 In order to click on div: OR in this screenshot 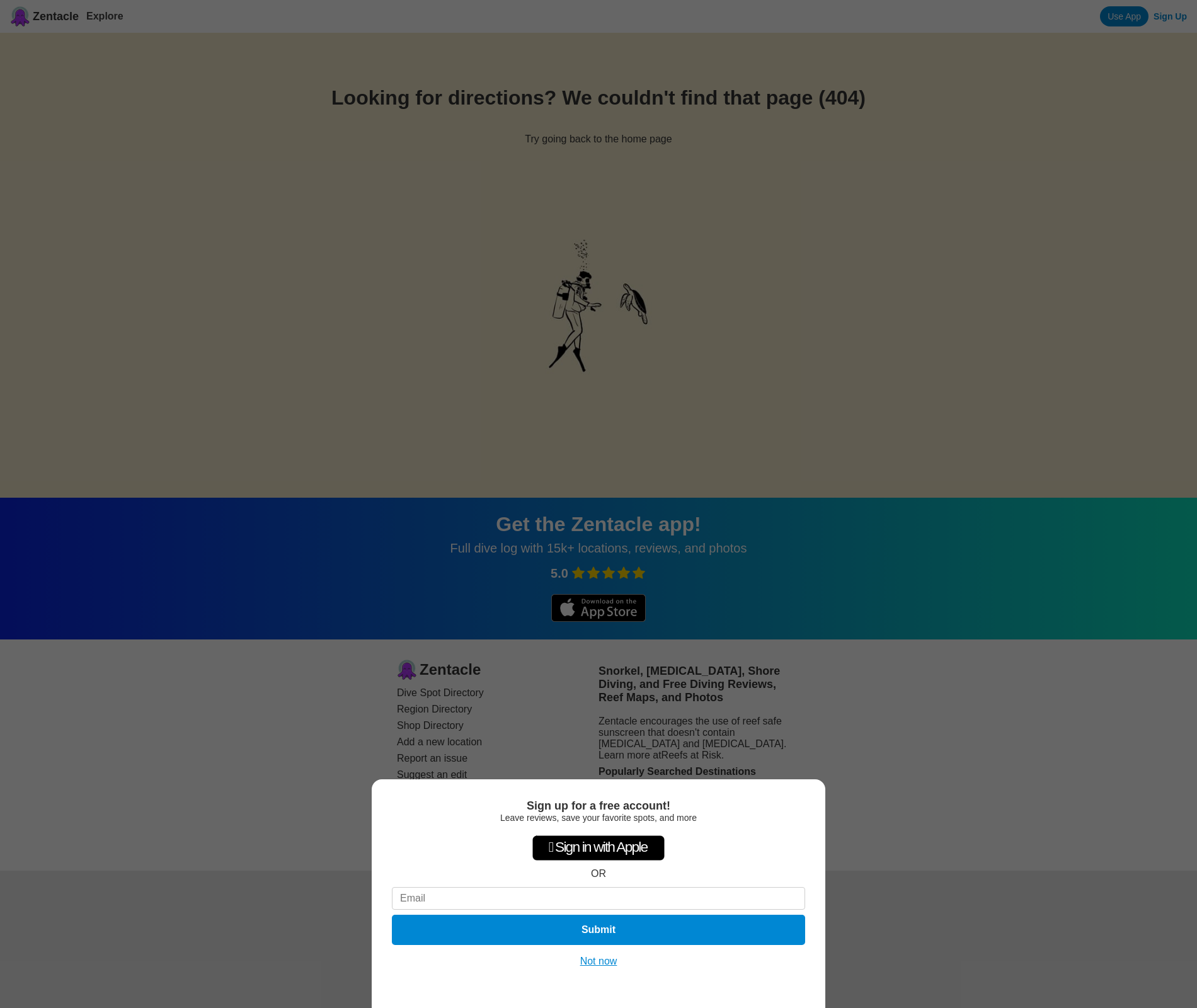, I will do `click(598, 873)`.